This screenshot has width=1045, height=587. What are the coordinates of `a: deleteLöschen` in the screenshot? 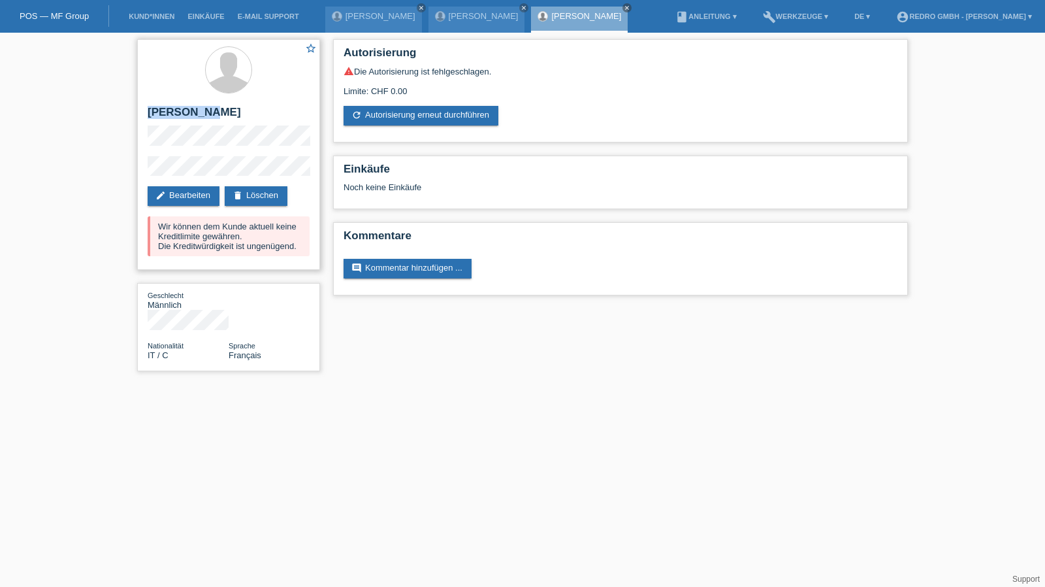 It's located at (256, 196).